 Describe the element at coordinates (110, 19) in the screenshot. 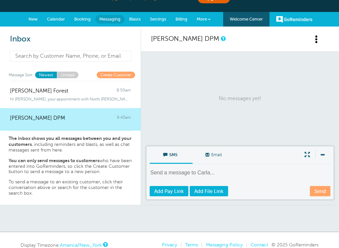

I see `span: Messaging` at that location.